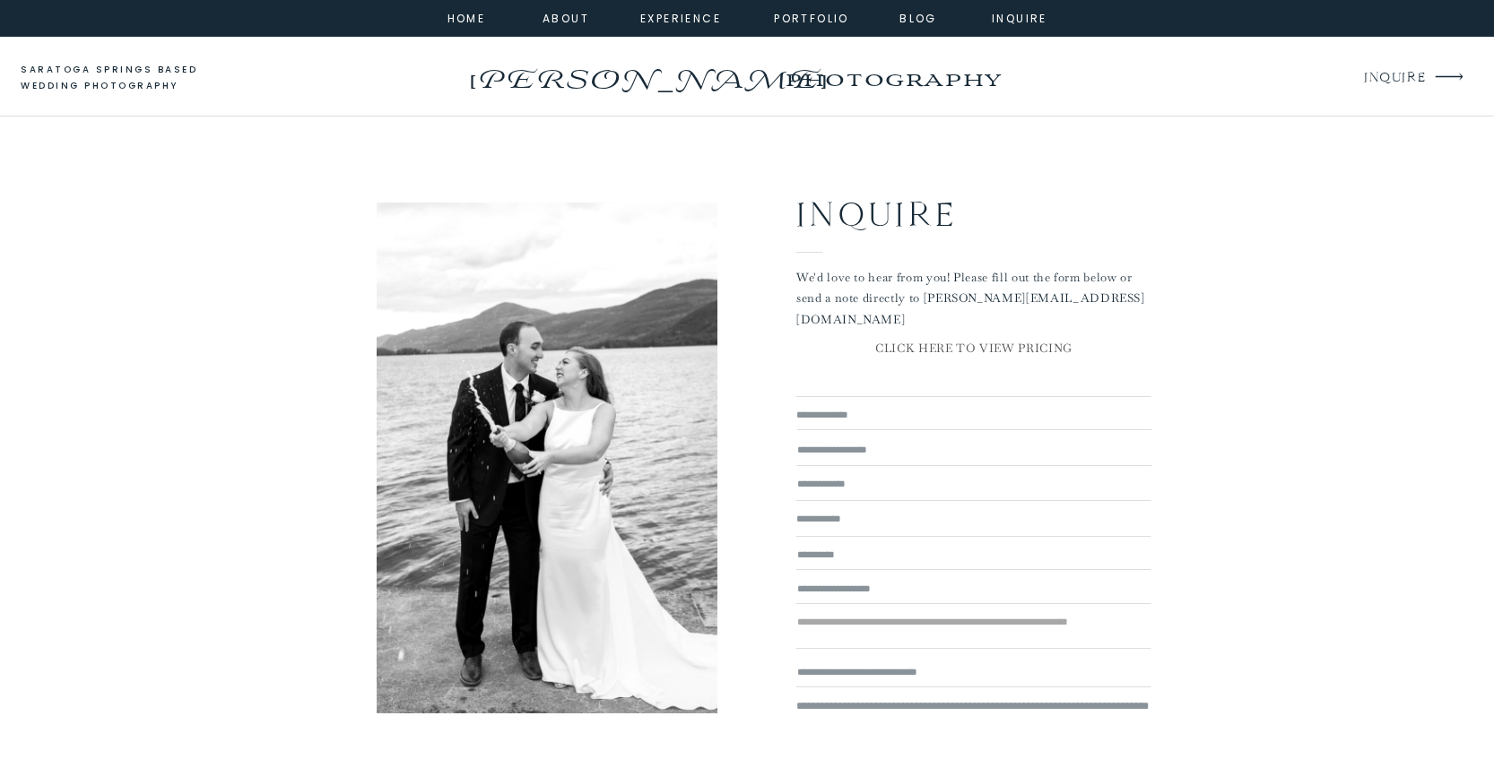  What do you see at coordinates (1393, 78) in the screenshot?
I see `p: INQUIRE` at bounding box center [1393, 78].